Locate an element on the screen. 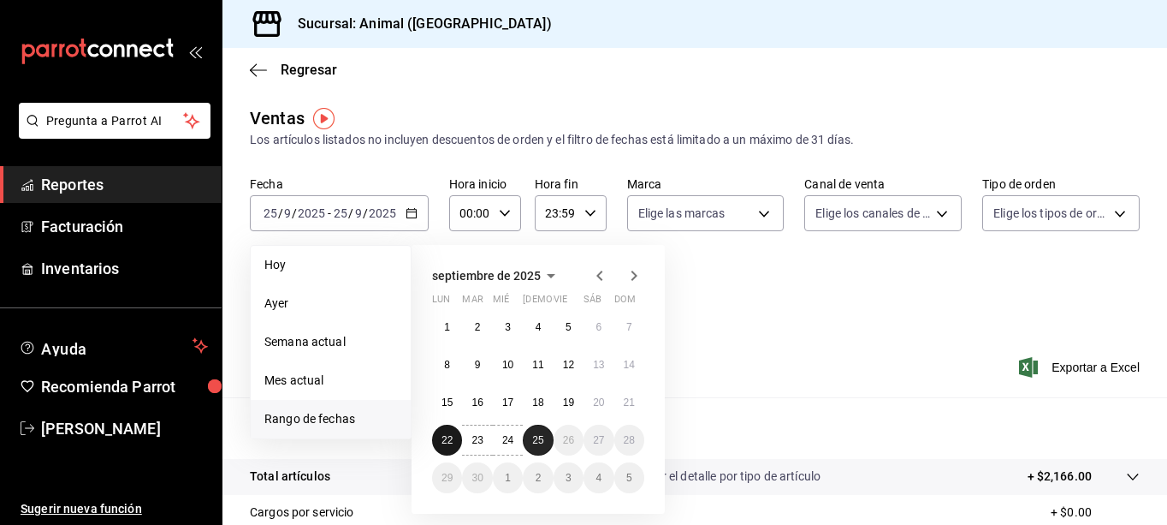 The height and width of the screenshot is (525, 1167). button: 5 de octubre de 2025 is located at coordinates (629, 478).